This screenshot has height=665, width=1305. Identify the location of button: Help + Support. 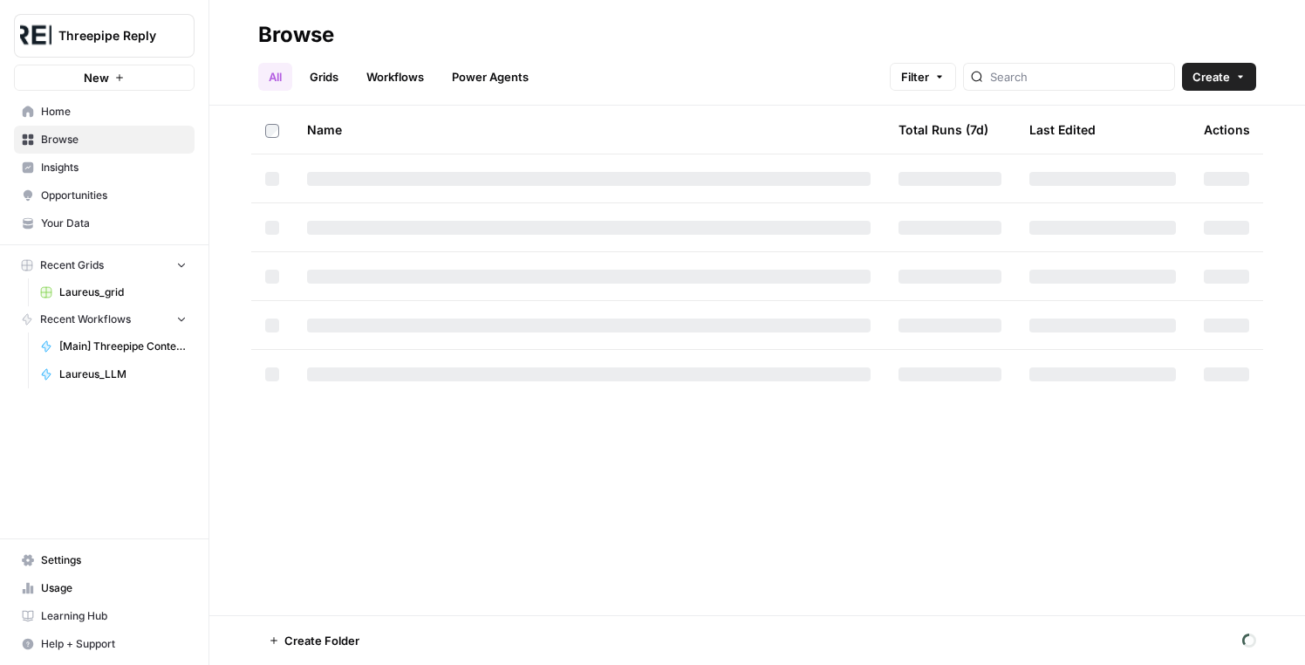
(104, 644).